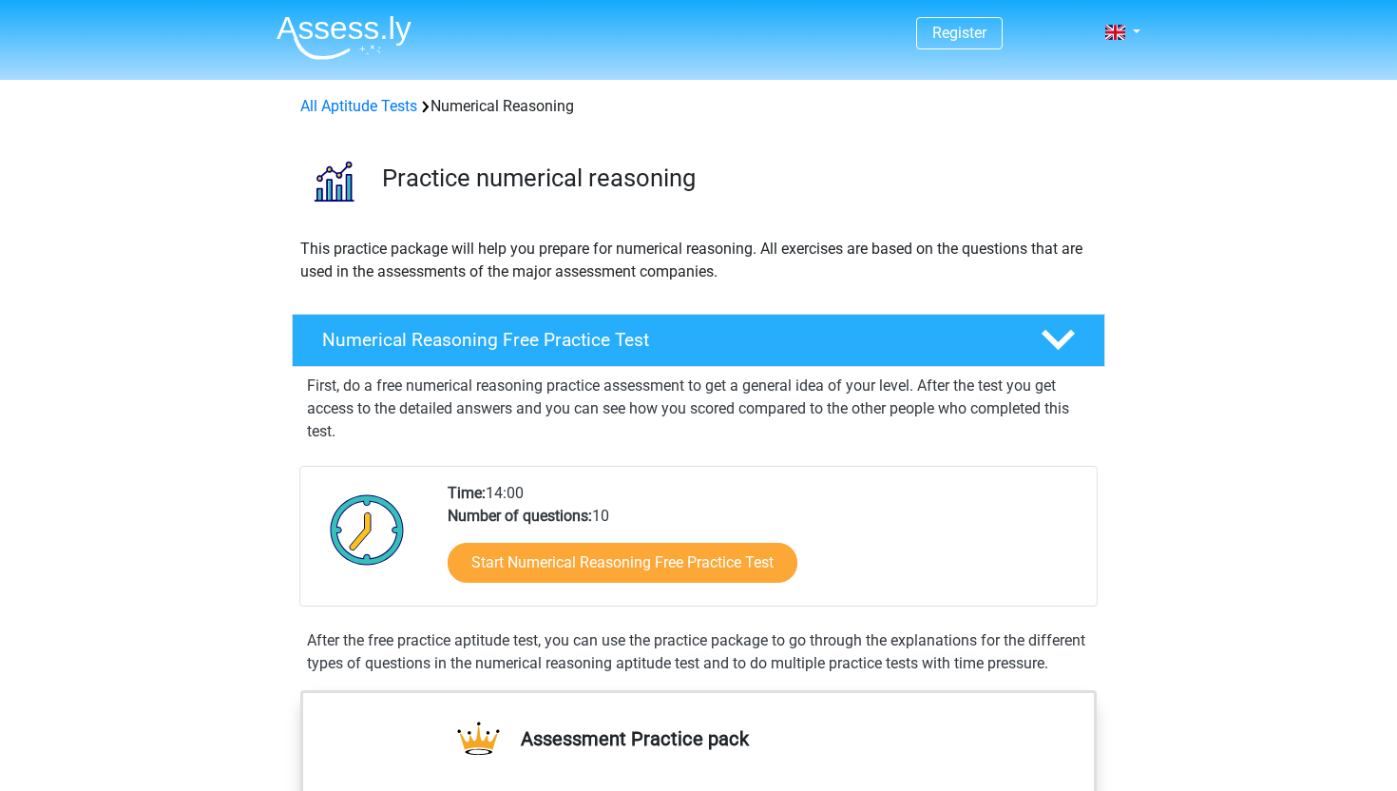 The height and width of the screenshot is (791, 1397). Describe the element at coordinates (959, 32) in the screenshot. I see `a: Register` at that location.